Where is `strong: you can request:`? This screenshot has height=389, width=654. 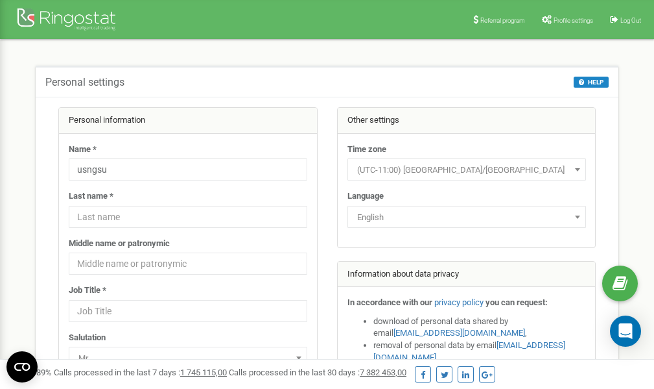 strong: you can request: is located at coordinates (517, 302).